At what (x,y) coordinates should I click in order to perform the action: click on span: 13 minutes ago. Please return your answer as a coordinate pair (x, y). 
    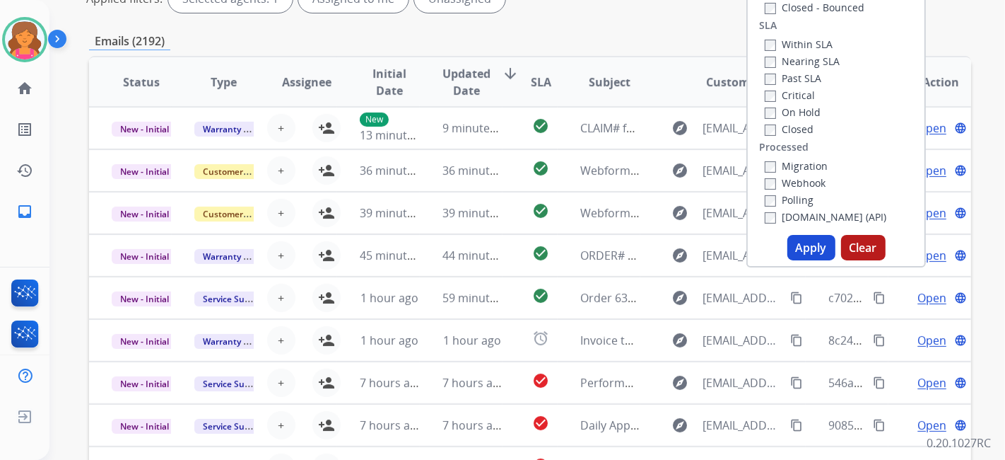
    Looking at the image, I should click on (401, 135).